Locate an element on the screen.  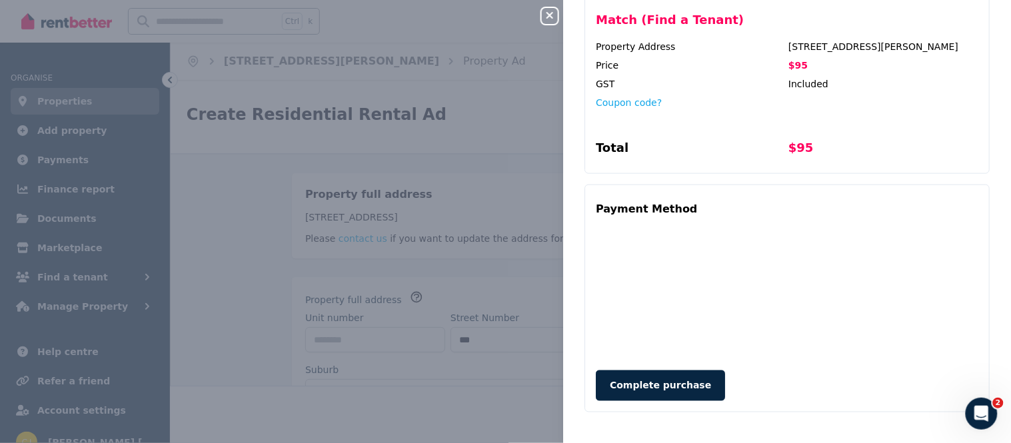
div: Property Address is located at coordinates (691, 47).